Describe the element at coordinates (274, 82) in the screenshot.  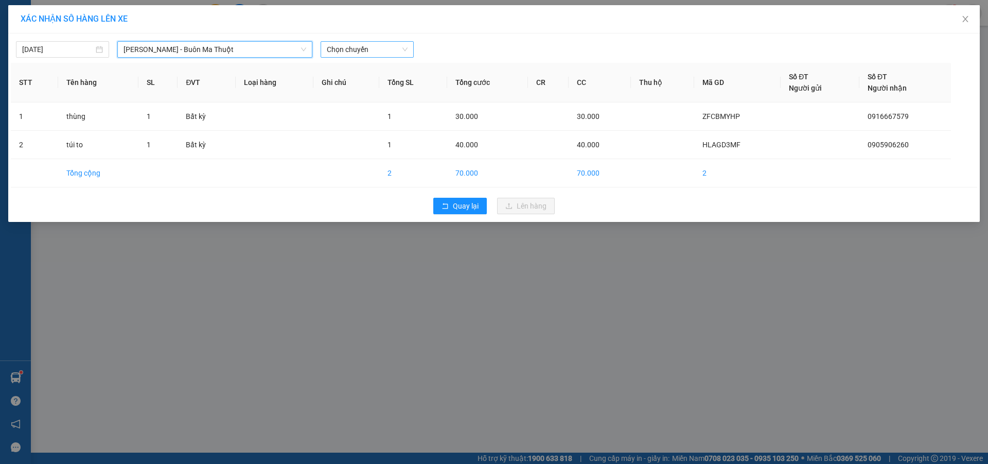
I see `th: Loại hàng` at that location.